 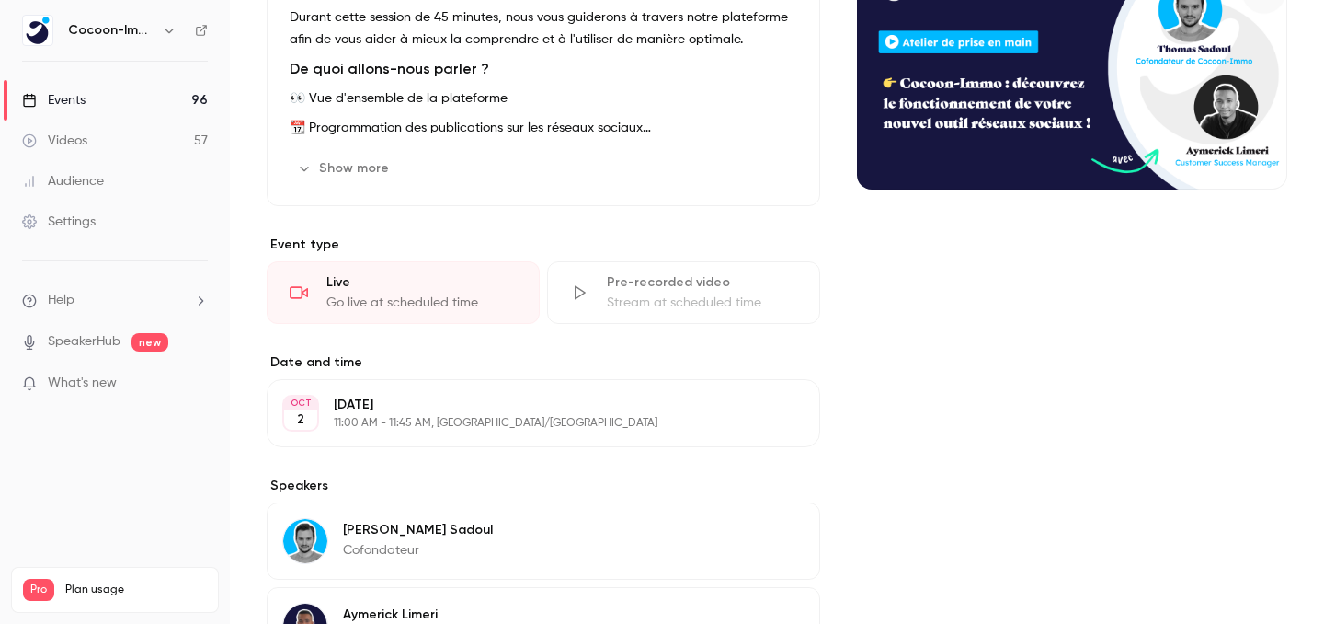 What do you see at coordinates (544, 69) in the screenshot?
I see `h2: De quoi allons-nous parler ?` at bounding box center [544, 69].